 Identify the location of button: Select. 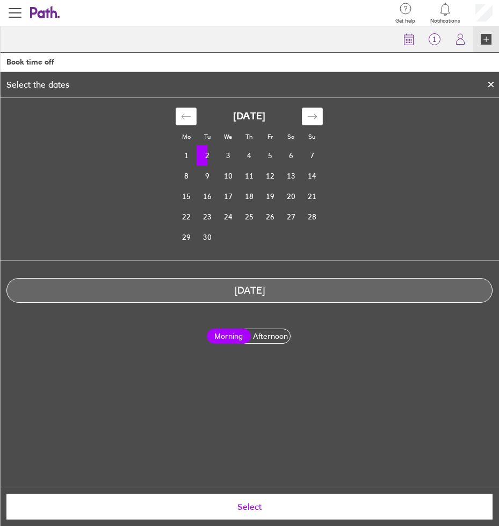
(249, 506).